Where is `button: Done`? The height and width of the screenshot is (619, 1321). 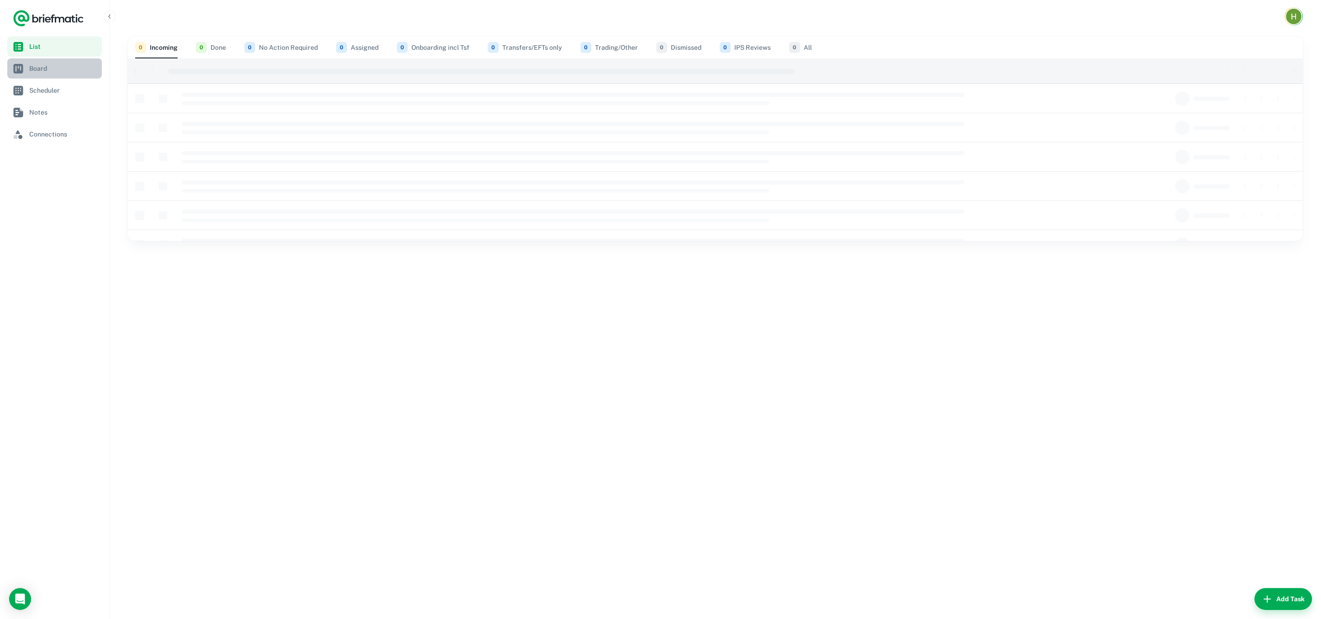
button: Done is located at coordinates (211, 47).